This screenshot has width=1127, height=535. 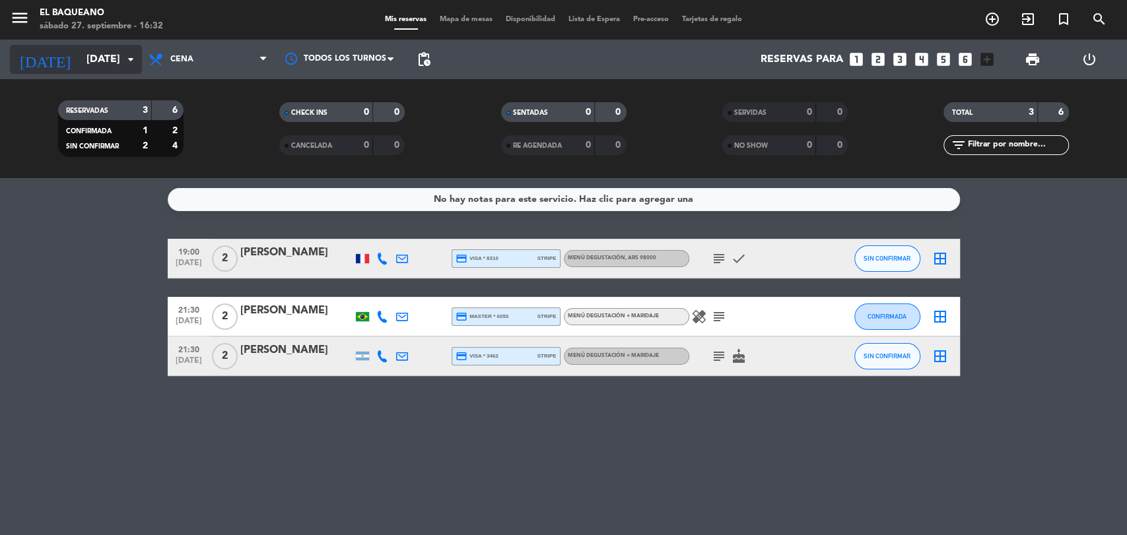 I want to click on div: El Baqueano, so click(x=101, y=13).